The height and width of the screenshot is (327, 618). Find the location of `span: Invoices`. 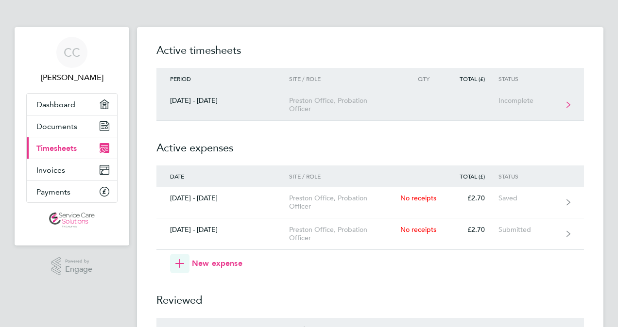

span: Invoices is located at coordinates (51, 170).